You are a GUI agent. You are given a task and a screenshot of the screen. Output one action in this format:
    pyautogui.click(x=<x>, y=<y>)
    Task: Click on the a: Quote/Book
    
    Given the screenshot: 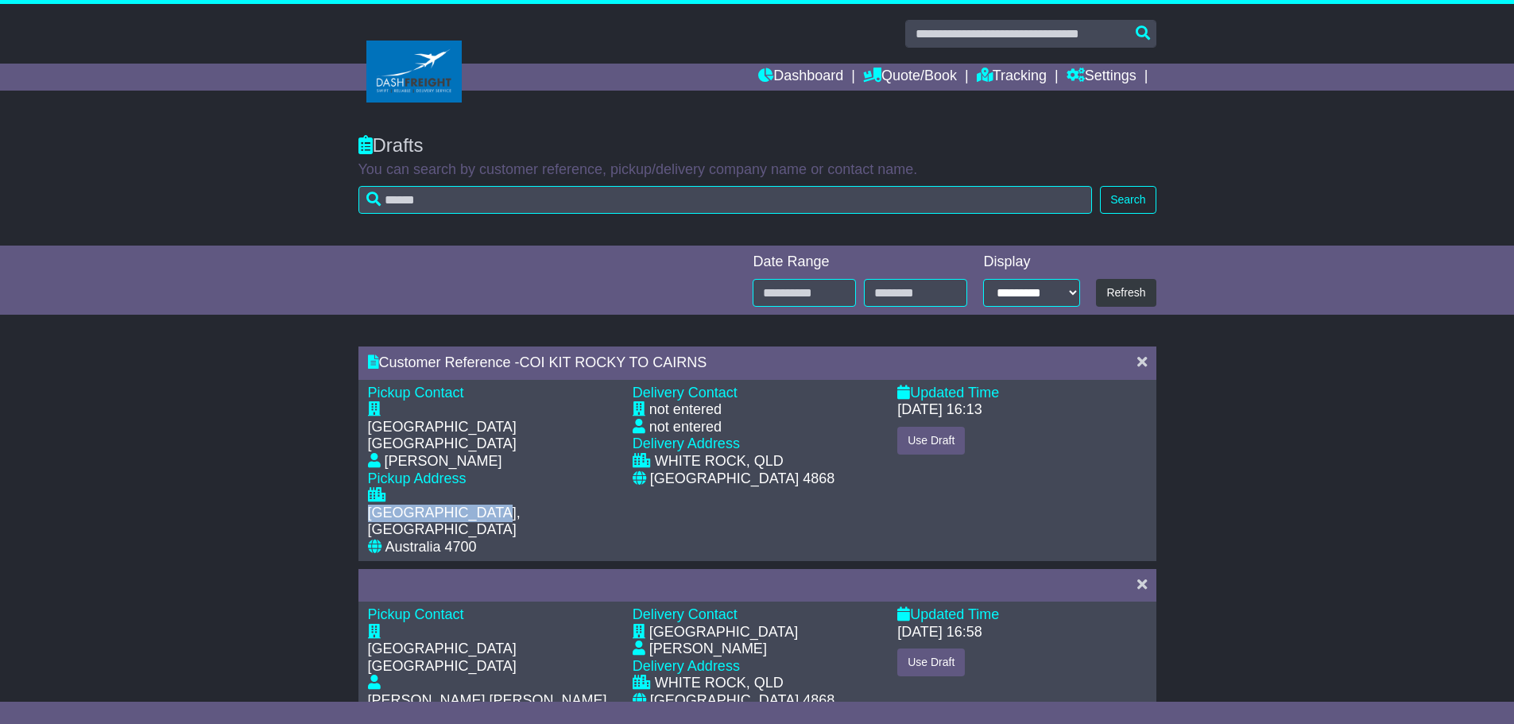 What is the action you would take?
    pyautogui.click(x=910, y=77)
    